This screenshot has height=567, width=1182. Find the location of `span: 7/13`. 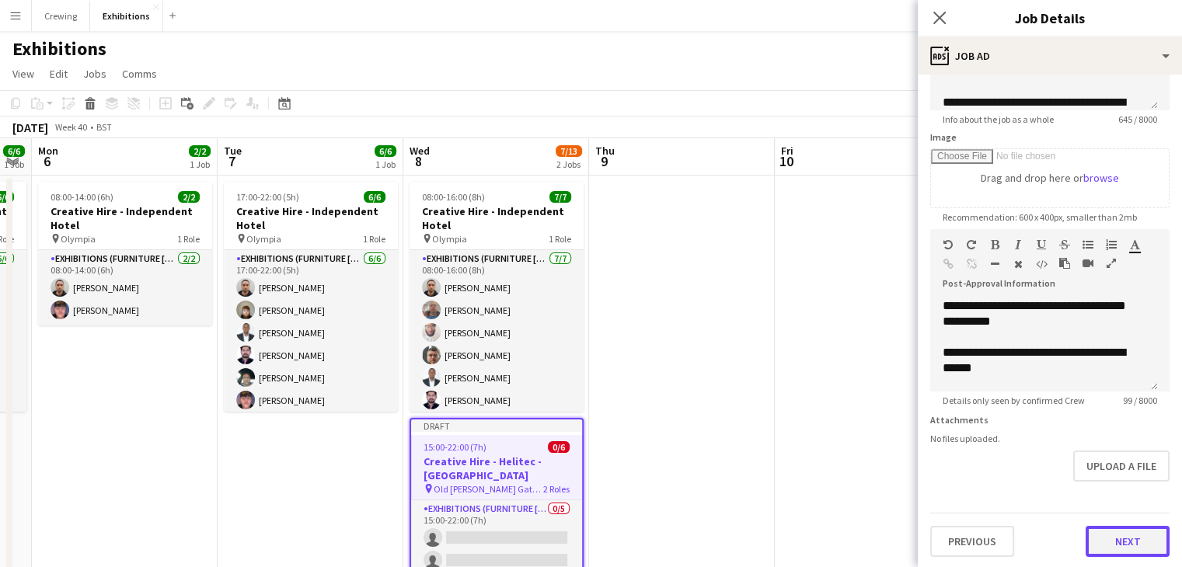

span: 7/13 is located at coordinates (569, 151).